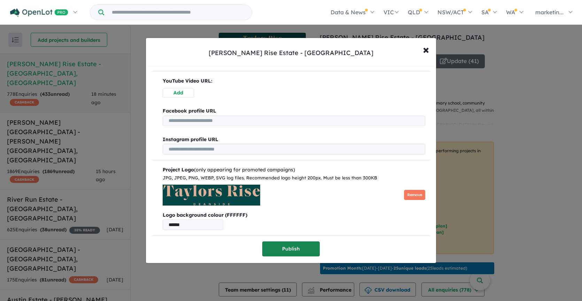  I want to click on b: Logo background colour (FFFFFF), so click(294, 215).